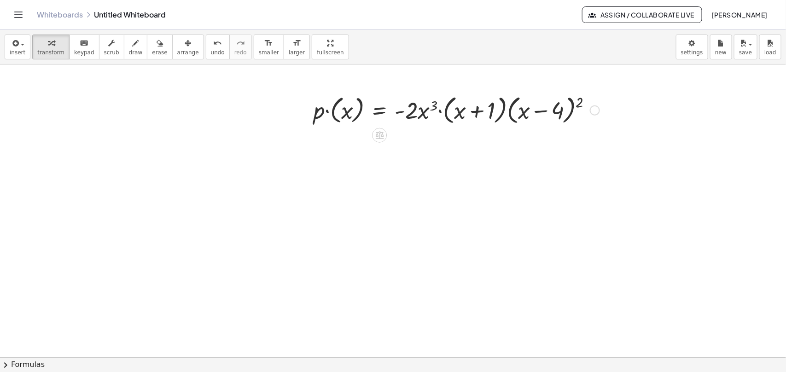  I want to click on div: Apply the same math to both sides of the equation, so click(379, 135).